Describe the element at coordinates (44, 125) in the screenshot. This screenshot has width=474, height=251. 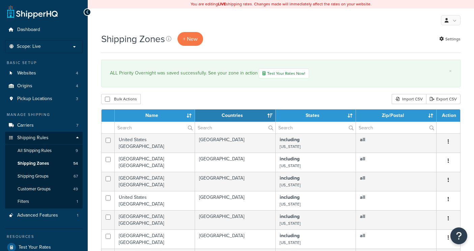
I see `li: Carriers` at that location.